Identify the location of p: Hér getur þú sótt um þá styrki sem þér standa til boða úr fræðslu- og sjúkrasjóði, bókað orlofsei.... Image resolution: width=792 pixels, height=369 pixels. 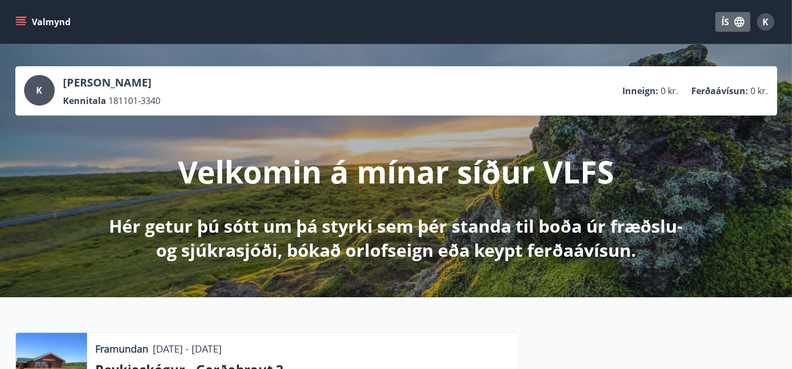
(396, 238).